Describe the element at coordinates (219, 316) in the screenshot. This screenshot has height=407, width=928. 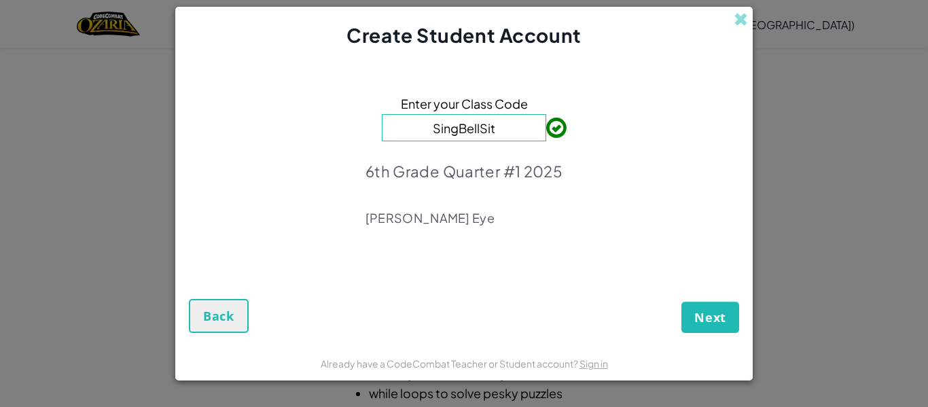
I see `button: Back` at that location.